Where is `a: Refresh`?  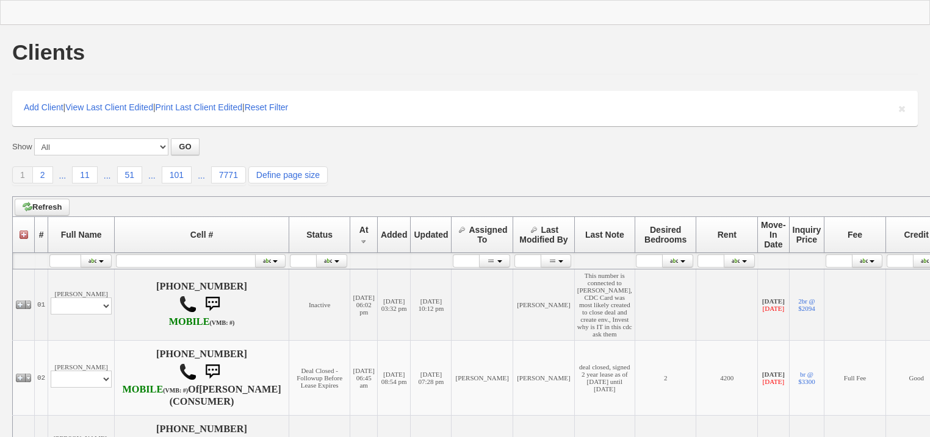
a: Refresh is located at coordinates (42, 207).